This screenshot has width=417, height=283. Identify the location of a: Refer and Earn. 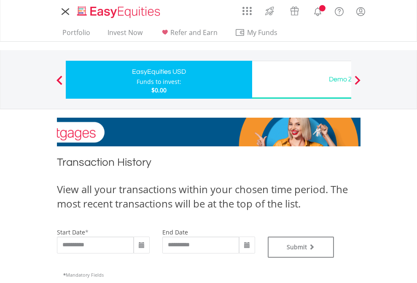
(189, 35).